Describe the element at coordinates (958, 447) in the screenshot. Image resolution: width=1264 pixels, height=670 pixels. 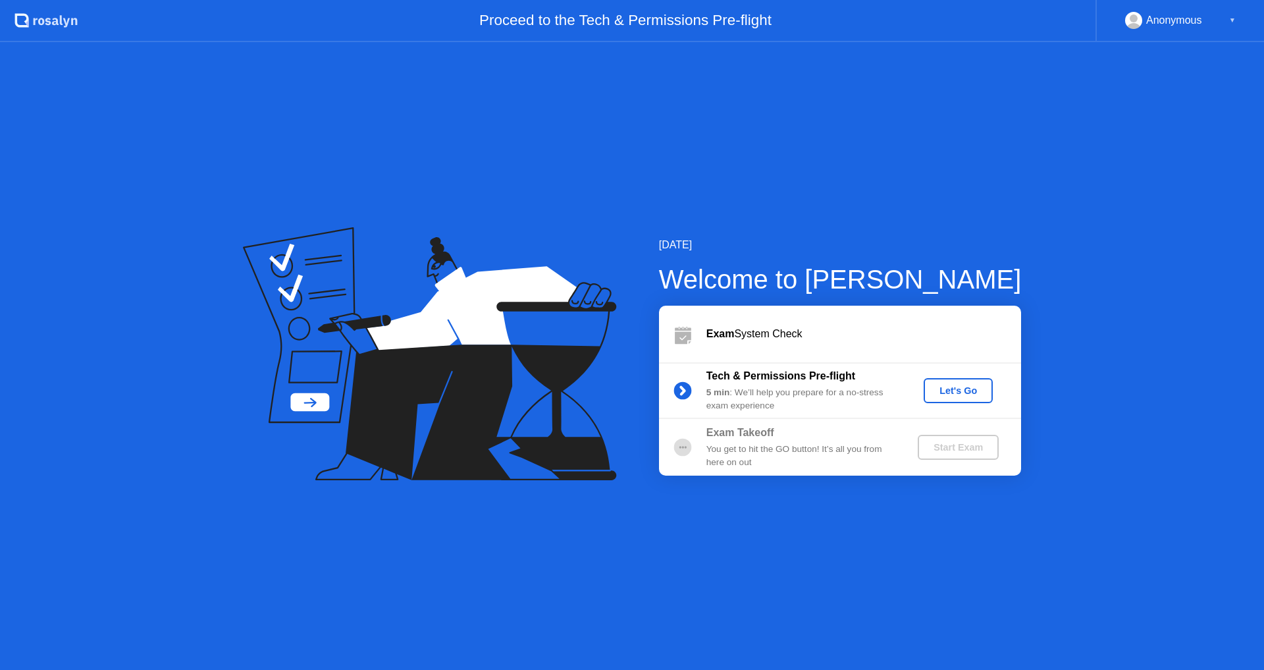
I see `div: Start Exam` at that location.